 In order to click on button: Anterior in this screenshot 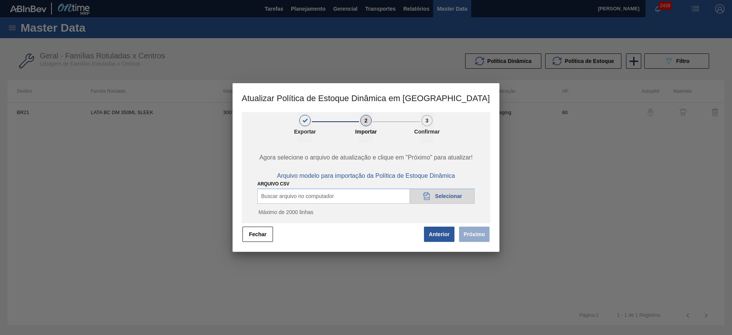, I will do `click(439, 234)`.